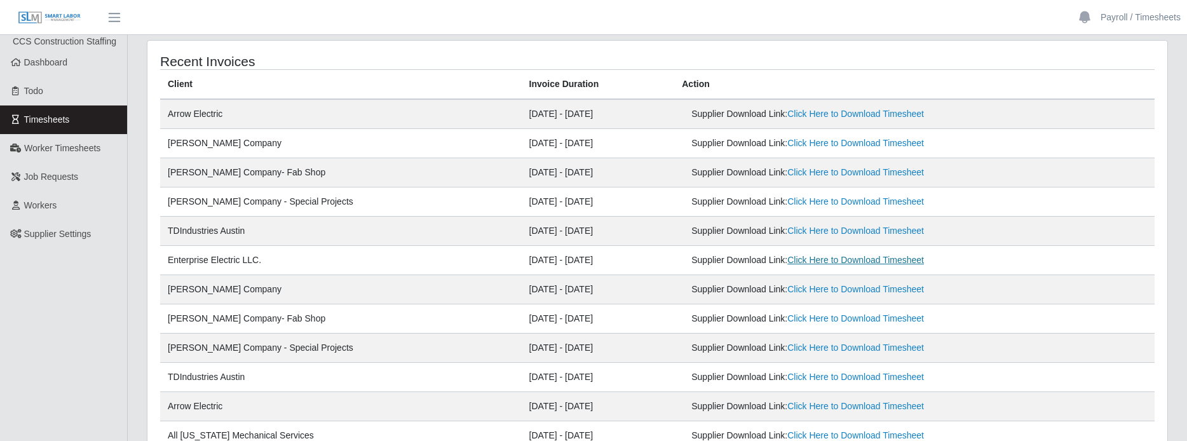 Image resolution: width=1187 pixels, height=441 pixels. What do you see at coordinates (1140, 17) in the screenshot?
I see `a: Payroll / Timesheets` at bounding box center [1140, 17].